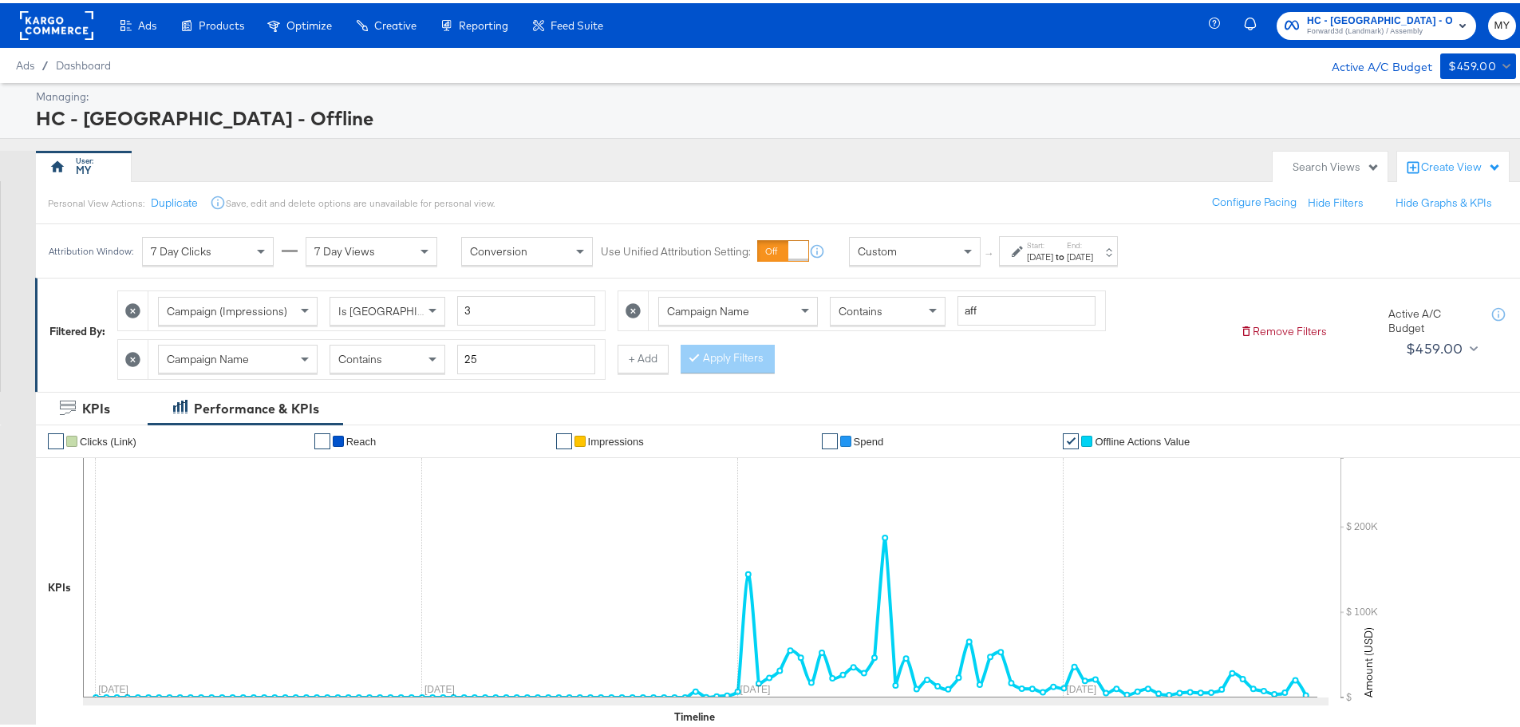  Describe the element at coordinates (91, 248) in the screenshot. I see `div: Attribution Window:` at that location.